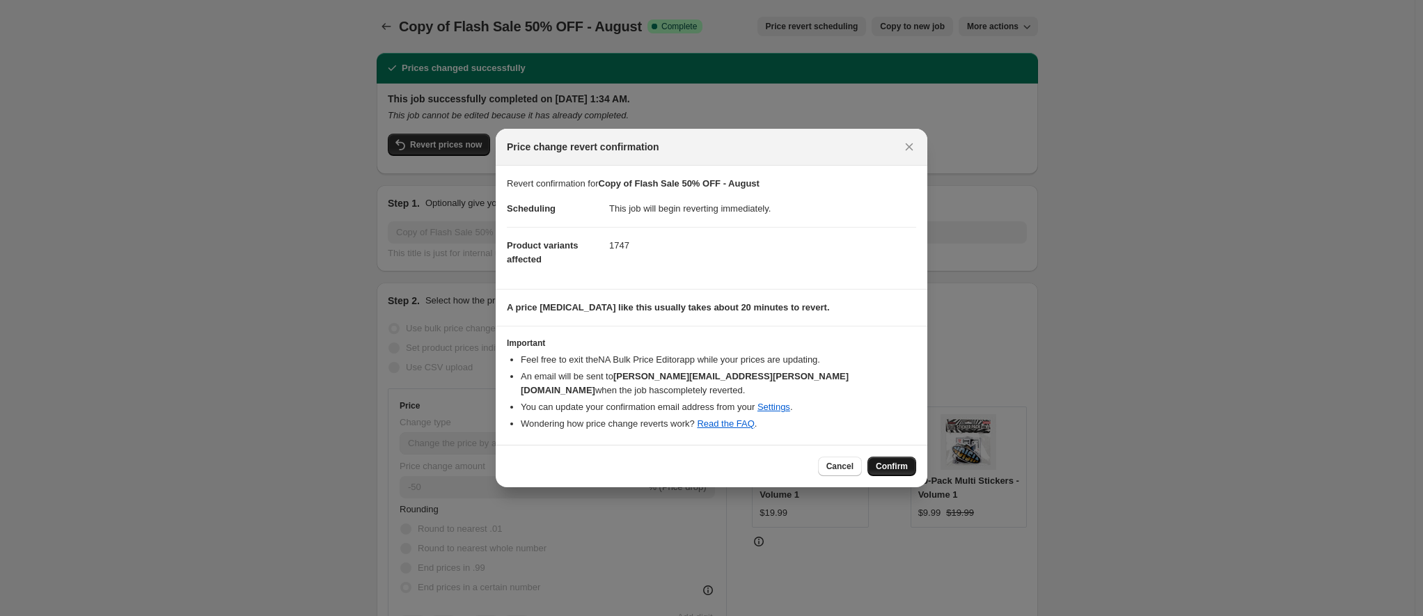 The height and width of the screenshot is (616, 1423). Describe the element at coordinates (892, 467) in the screenshot. I see `button: Confirm` at that location.